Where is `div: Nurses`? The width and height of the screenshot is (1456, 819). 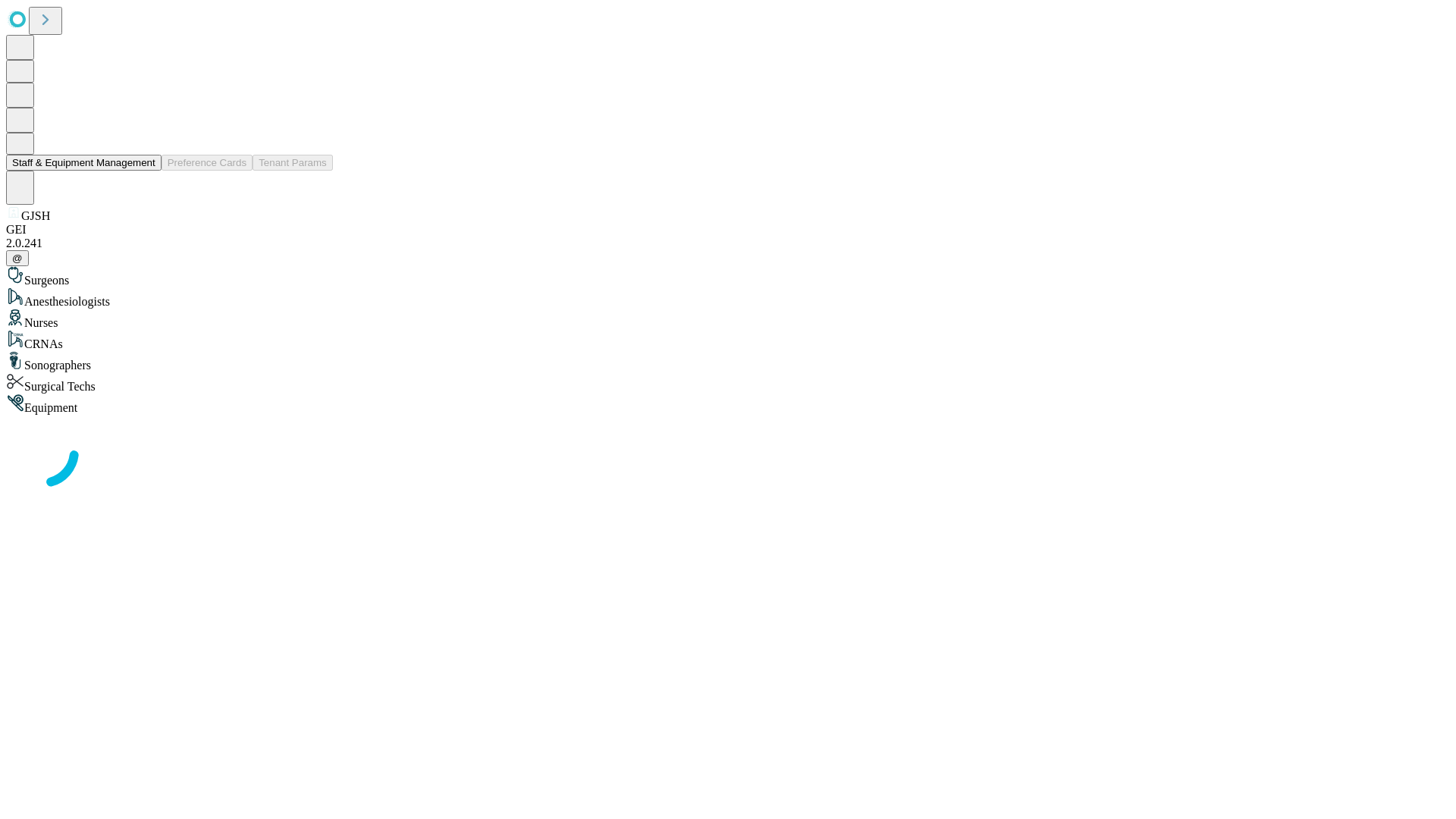 div: Nurses is located at coordinates (728, 320).